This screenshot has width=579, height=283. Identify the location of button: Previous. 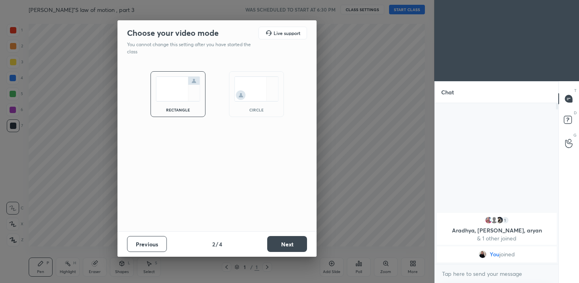
(147, 244).